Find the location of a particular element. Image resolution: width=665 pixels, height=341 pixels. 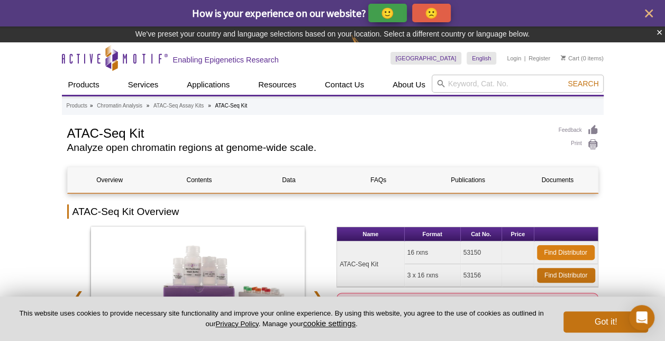

span: Search is located at coordinates (583, 84).